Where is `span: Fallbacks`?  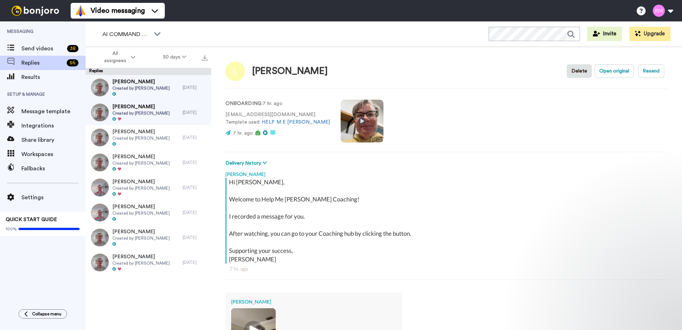 span: Fallbacks is located at coordinates (54, 168).